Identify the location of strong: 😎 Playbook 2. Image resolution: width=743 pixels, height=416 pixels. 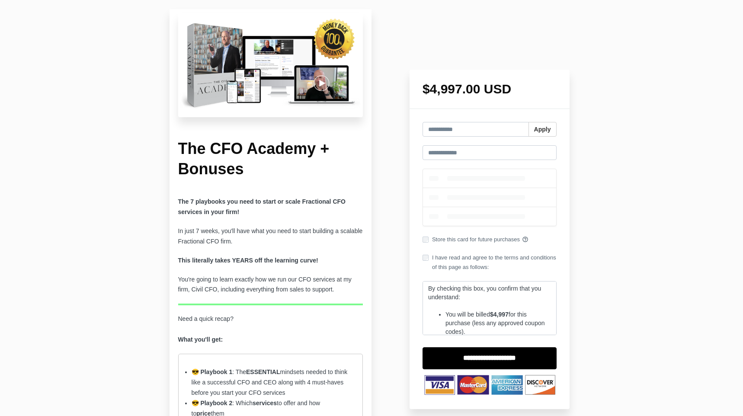
(212, 403).